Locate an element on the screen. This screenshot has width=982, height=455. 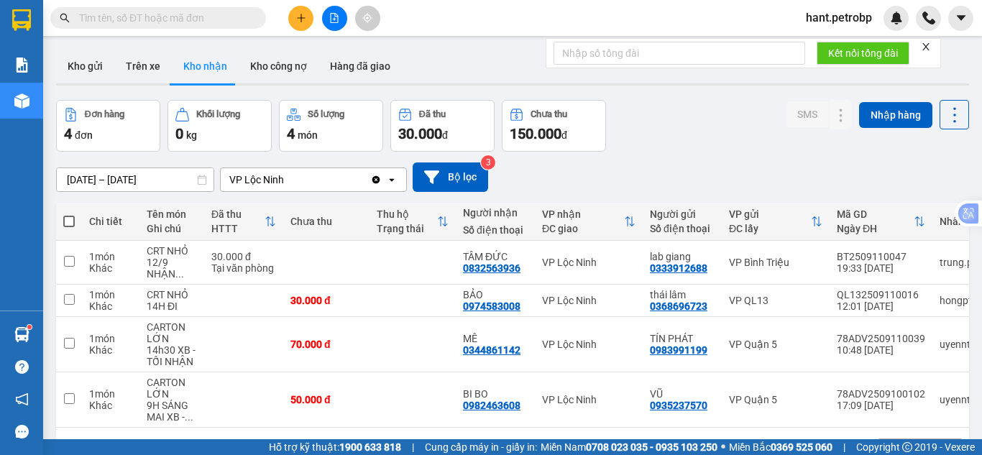
div: VŨ is located at coordinates (682, 394).